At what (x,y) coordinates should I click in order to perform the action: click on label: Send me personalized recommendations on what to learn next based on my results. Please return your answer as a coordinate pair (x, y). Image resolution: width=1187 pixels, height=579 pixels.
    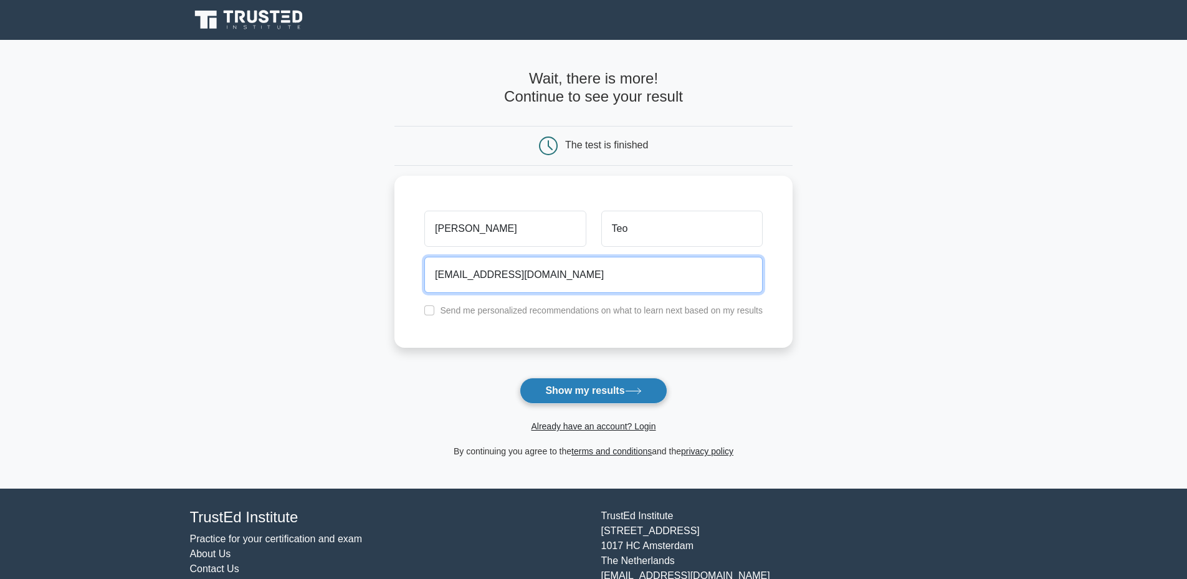
    Looking at the image, I should click on (601, 310).